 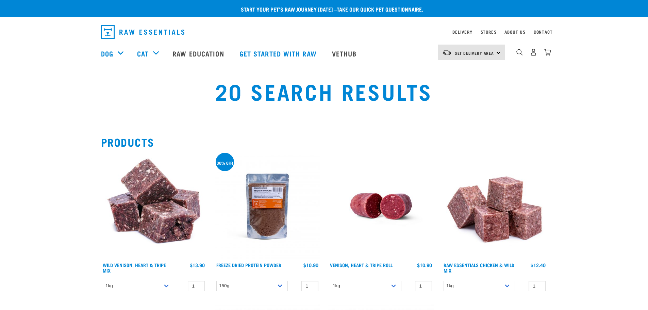 I want to click on img: 1171 Venison Heart Tripe Mix 01, so click(x=154, y=206).